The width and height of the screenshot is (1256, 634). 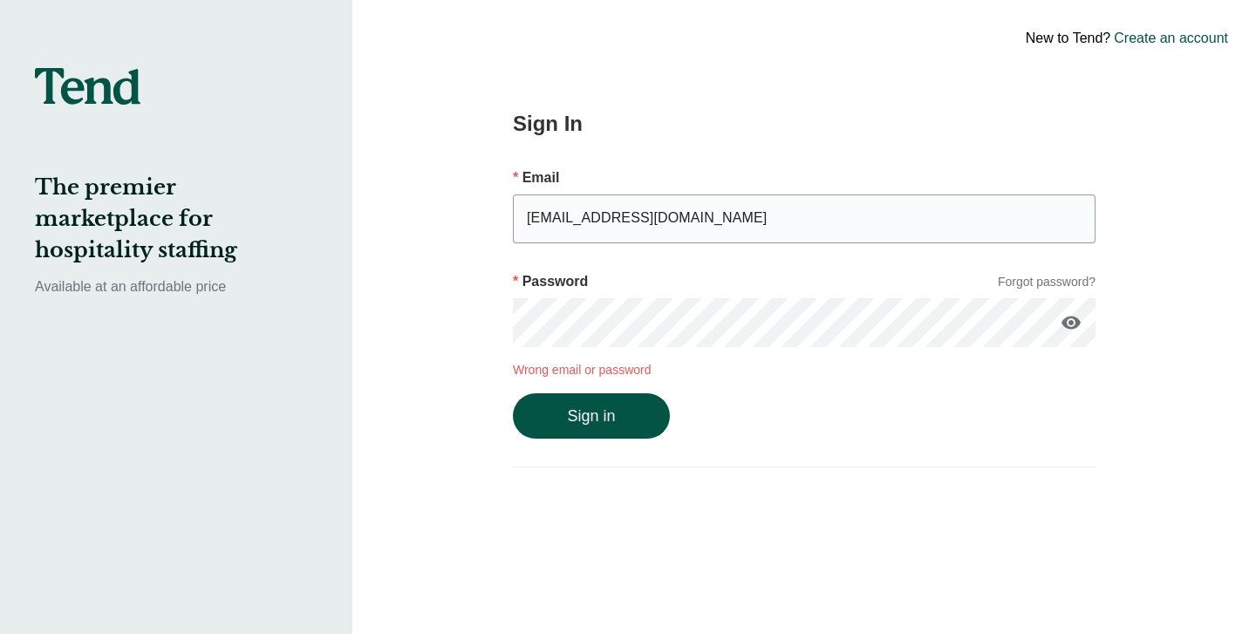 I want to click on p: Email, so click(x=804, y=178).